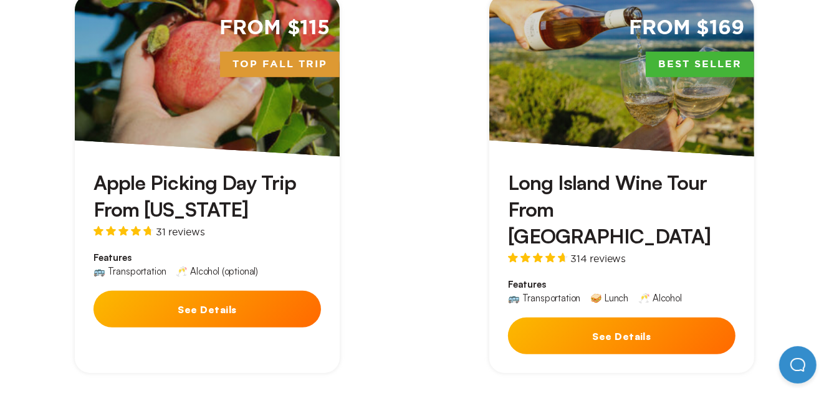 This screenshot has width=829, height=396. Describe the element at coordinates (660, 298) in the screenshot. I see `div: 🥂 Alcohol` at that location.